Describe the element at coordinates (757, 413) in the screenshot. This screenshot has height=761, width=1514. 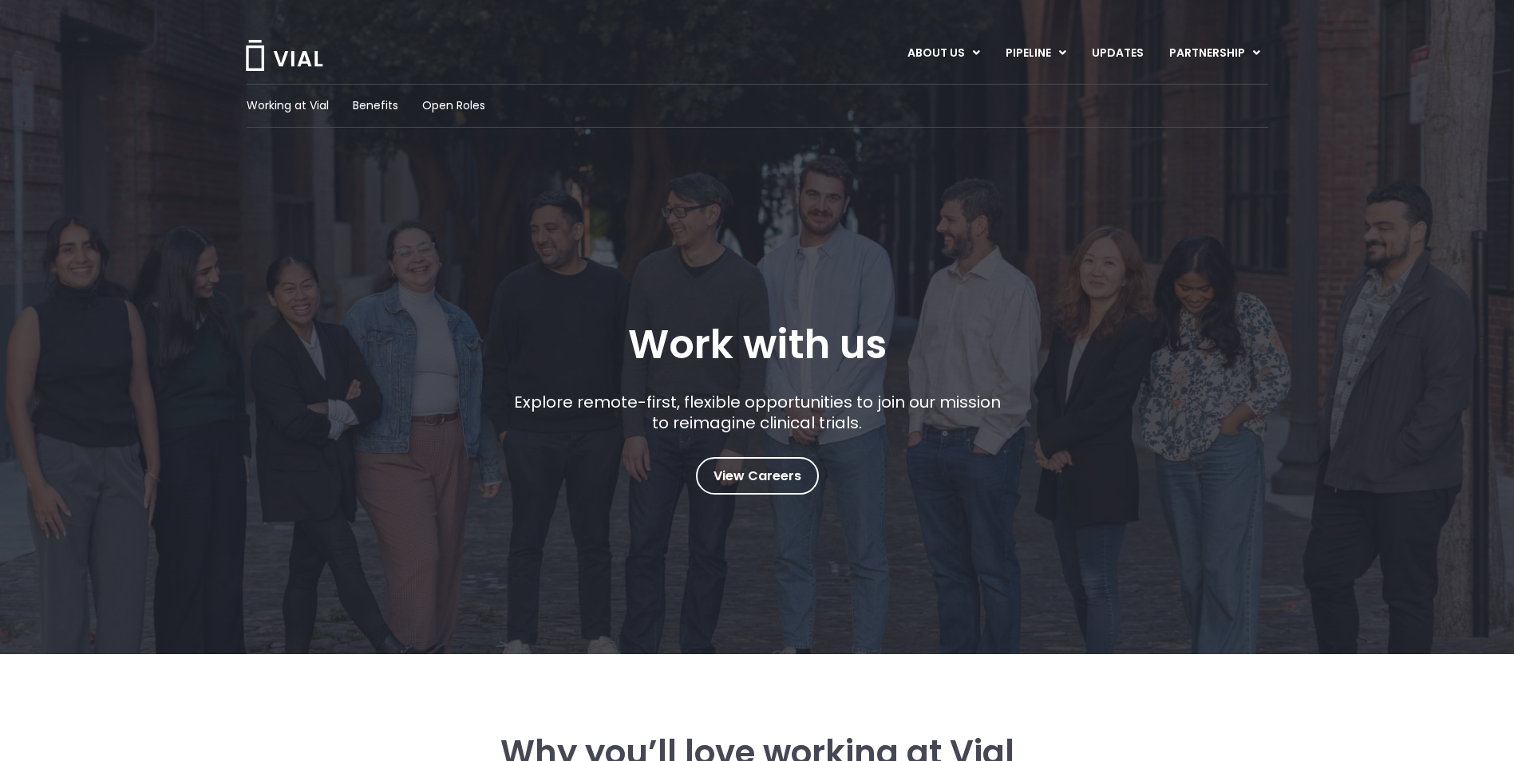
I see `p: Explore remote-first, flexible opportunities to join our mission to reimagine clinical trials.` at that location.